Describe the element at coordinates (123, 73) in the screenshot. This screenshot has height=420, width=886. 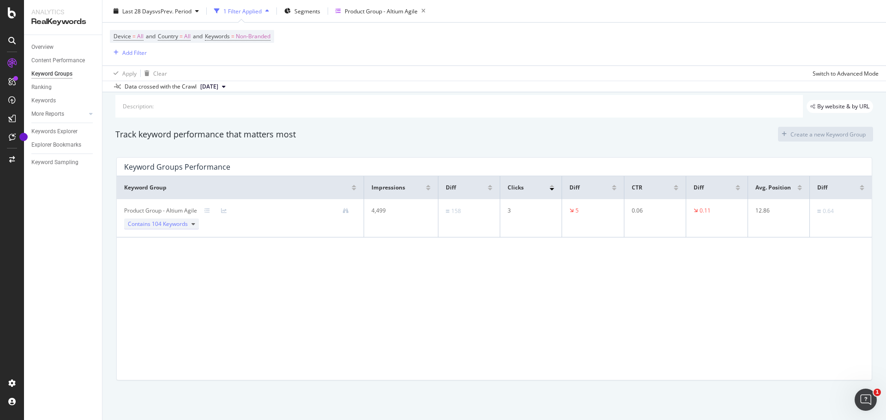
I see `button: Apply` at that location.